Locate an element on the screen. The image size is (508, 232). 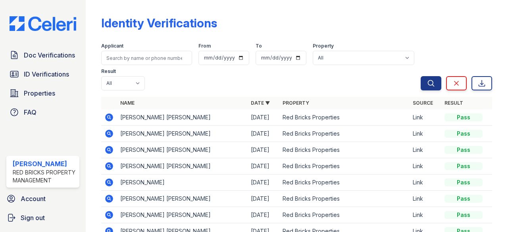
label: To is located at coordinates (259, 46).